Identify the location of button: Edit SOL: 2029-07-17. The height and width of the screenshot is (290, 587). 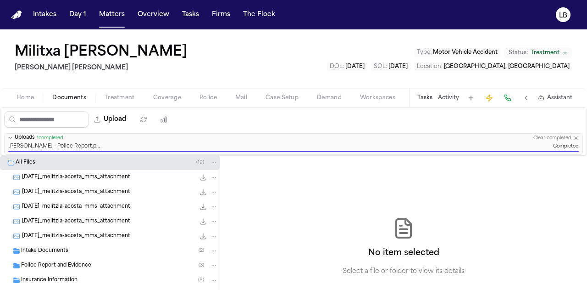
(391, 67).